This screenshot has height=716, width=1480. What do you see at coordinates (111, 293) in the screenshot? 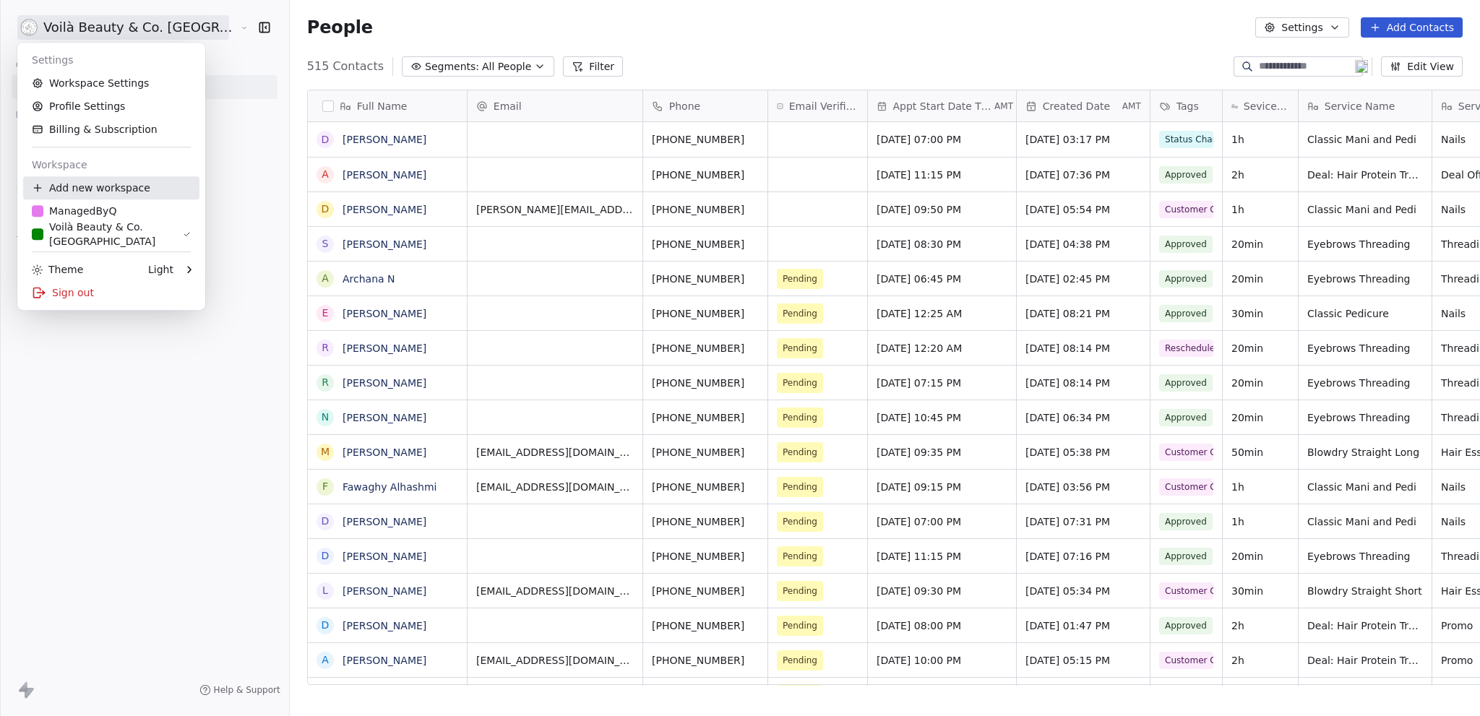
I see `div: Sign out` at bounding box center [111, 293].